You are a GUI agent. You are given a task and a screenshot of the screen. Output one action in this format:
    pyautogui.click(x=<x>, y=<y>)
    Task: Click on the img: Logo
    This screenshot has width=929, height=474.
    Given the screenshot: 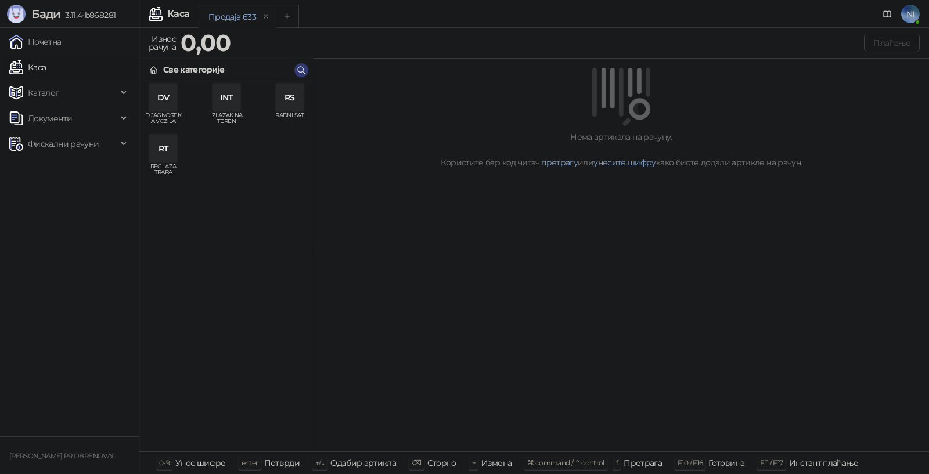 What is the action you would take?
    pyautogui.click(x=16, y=14)
    